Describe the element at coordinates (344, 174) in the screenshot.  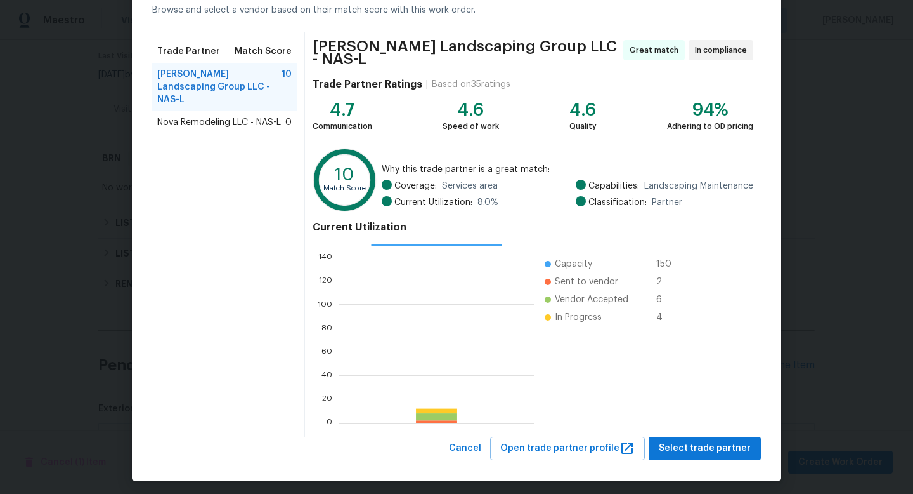
I see `text: 10` at that location.